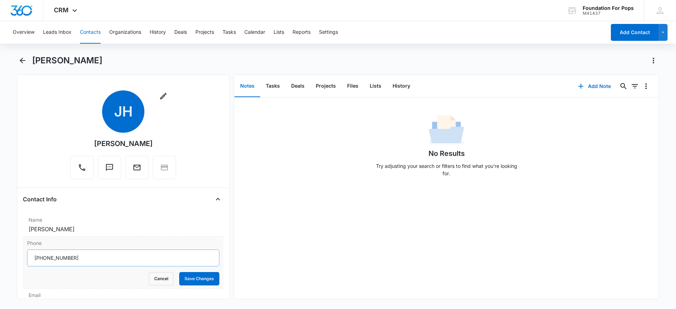  I want to click on button: Filters, so click(634, 86).